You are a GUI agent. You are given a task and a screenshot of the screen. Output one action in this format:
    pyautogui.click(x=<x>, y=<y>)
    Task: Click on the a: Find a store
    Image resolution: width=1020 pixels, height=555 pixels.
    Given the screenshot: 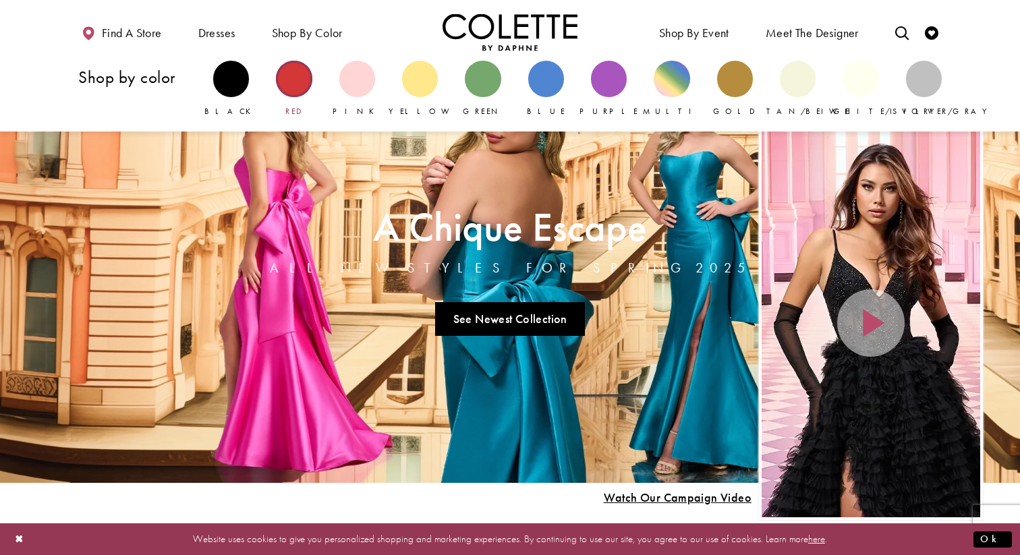 What is the action you would take?
    pyautogui.click(x=121, y=32)
    